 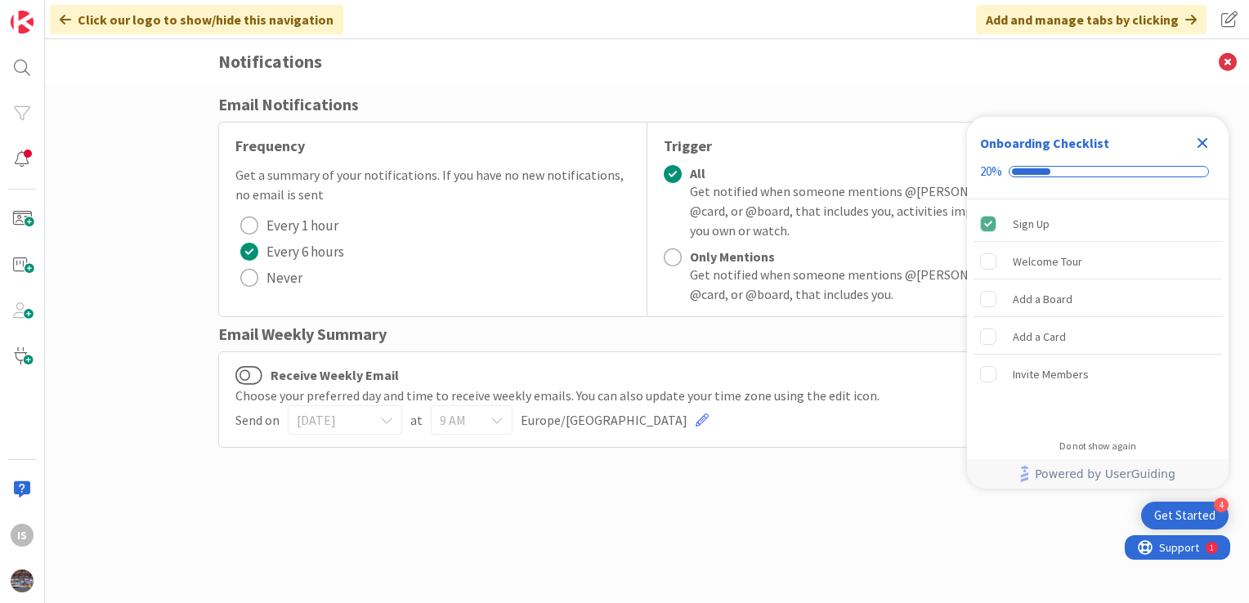 I want to click on div: 4, so click(x=1221, y=505).